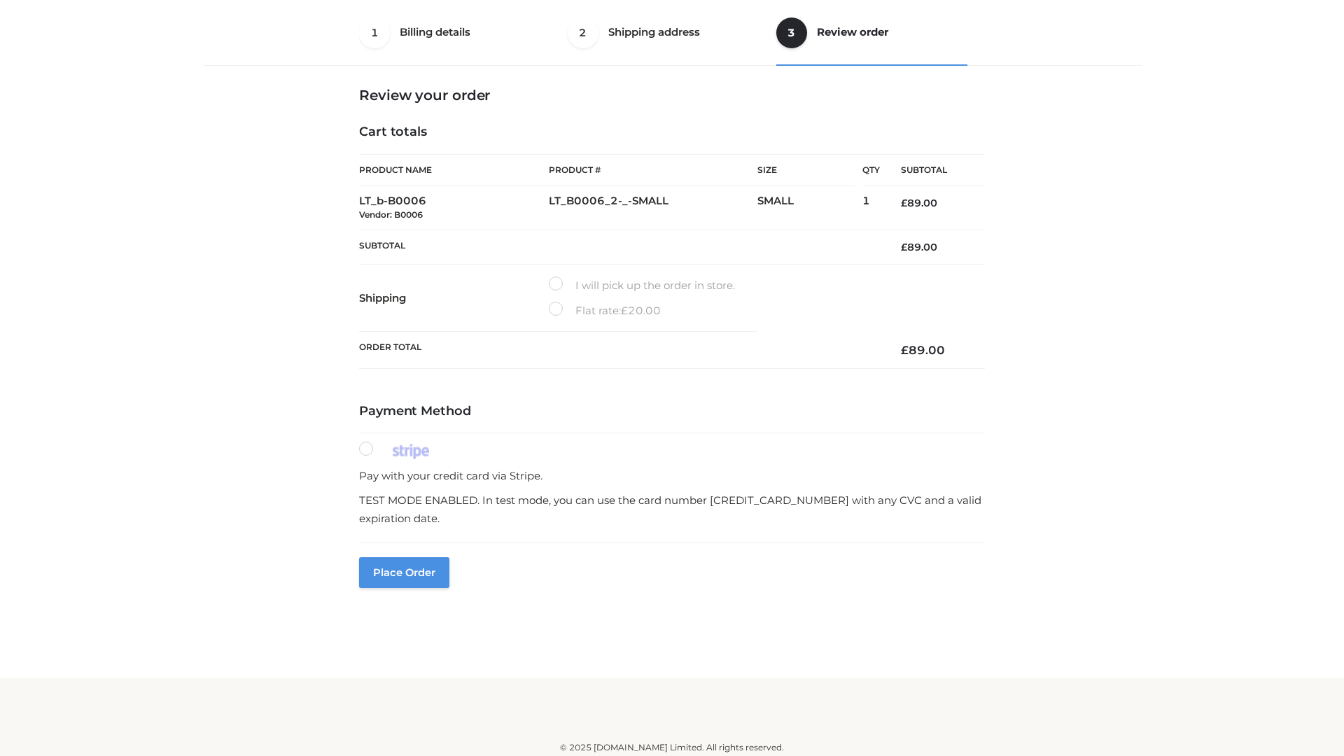  What do you see at coordinates (605, 311) in the screenshot?
I see `label: Flat rate:` at bounding box center [605, 311].